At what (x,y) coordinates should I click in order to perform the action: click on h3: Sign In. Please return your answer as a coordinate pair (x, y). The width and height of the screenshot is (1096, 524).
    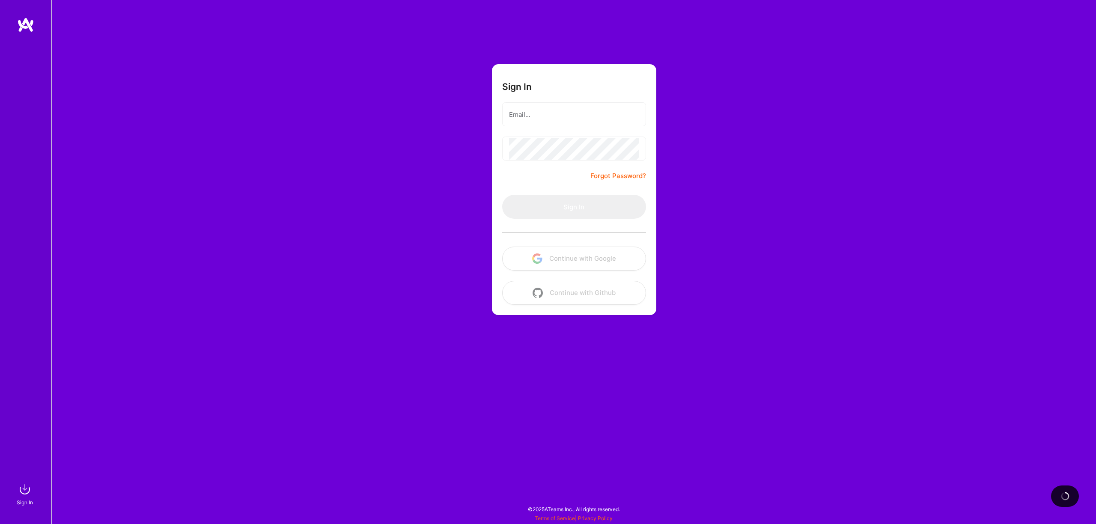
    Looking at the image, I should click on (517, 86).